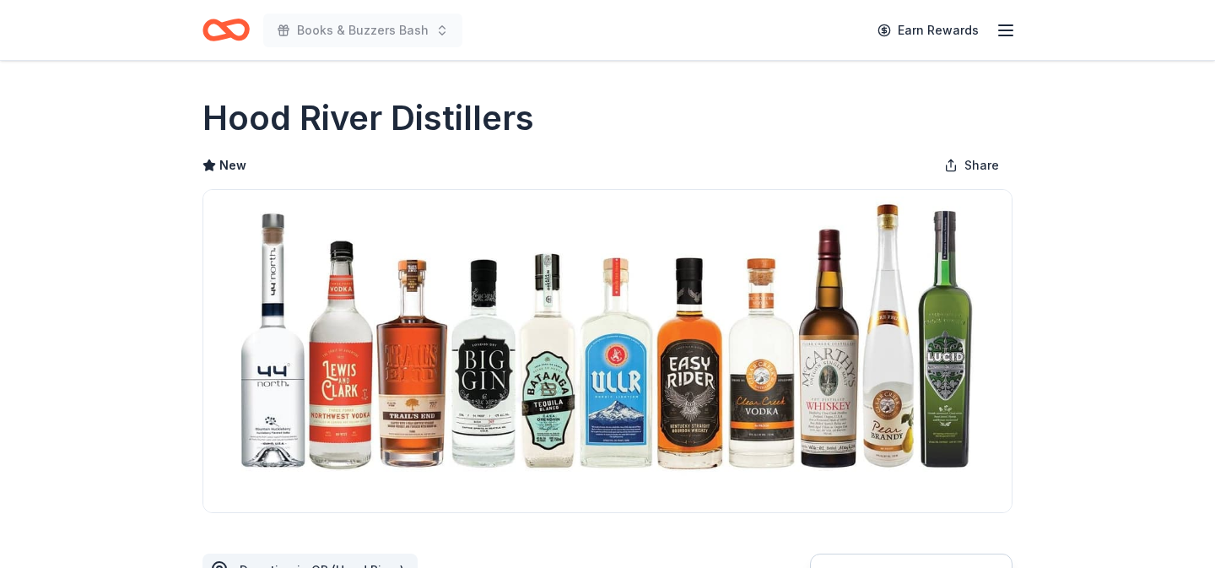 This screenshot has width=1215, height=568. Describe the element at coordinates (981, 165) in the screenshot. I see `span: Share` at that location.